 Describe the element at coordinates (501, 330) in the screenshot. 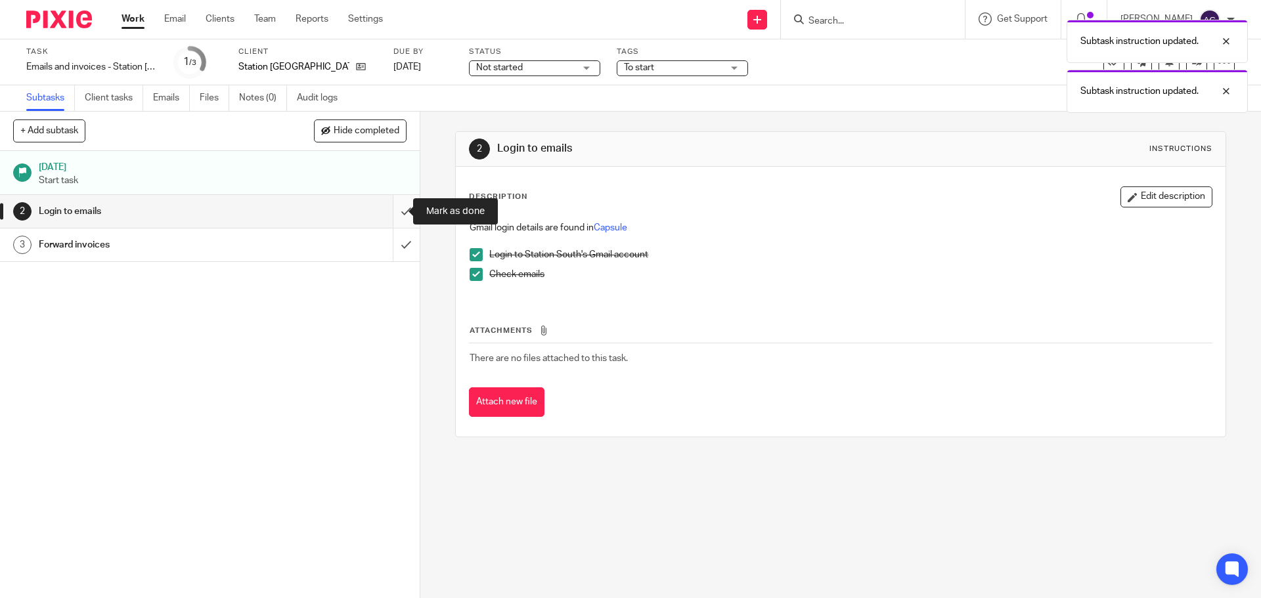

I see `span: Attachments` at that location.